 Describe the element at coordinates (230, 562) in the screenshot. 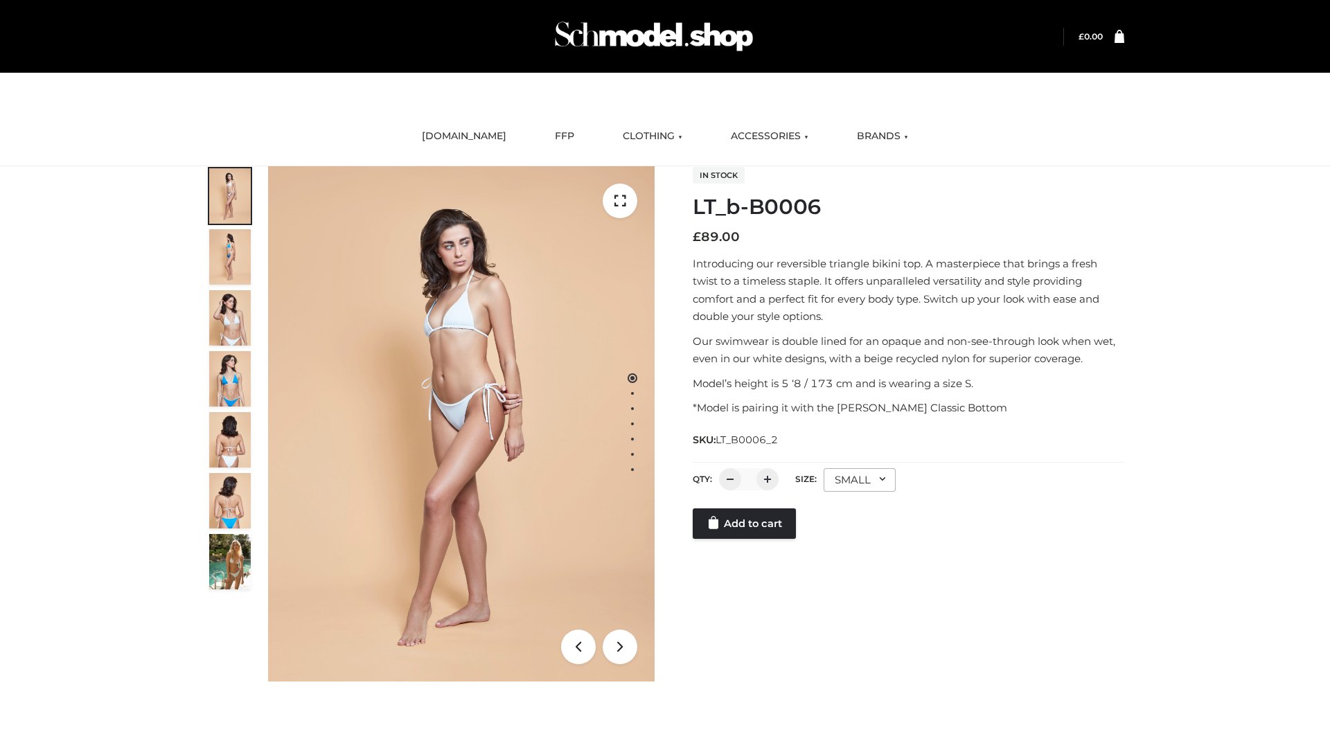

I see `img: Arieltop_CloudNine_AzureSky2.jpg` at that location.